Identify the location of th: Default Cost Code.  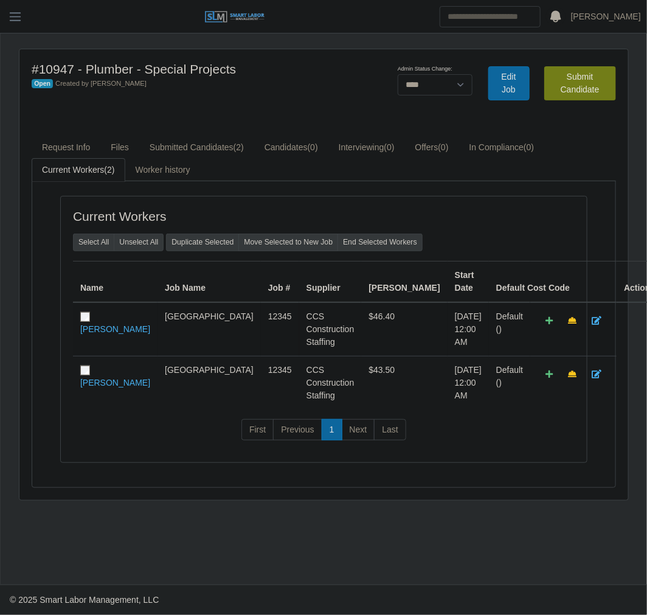
(553, 282).